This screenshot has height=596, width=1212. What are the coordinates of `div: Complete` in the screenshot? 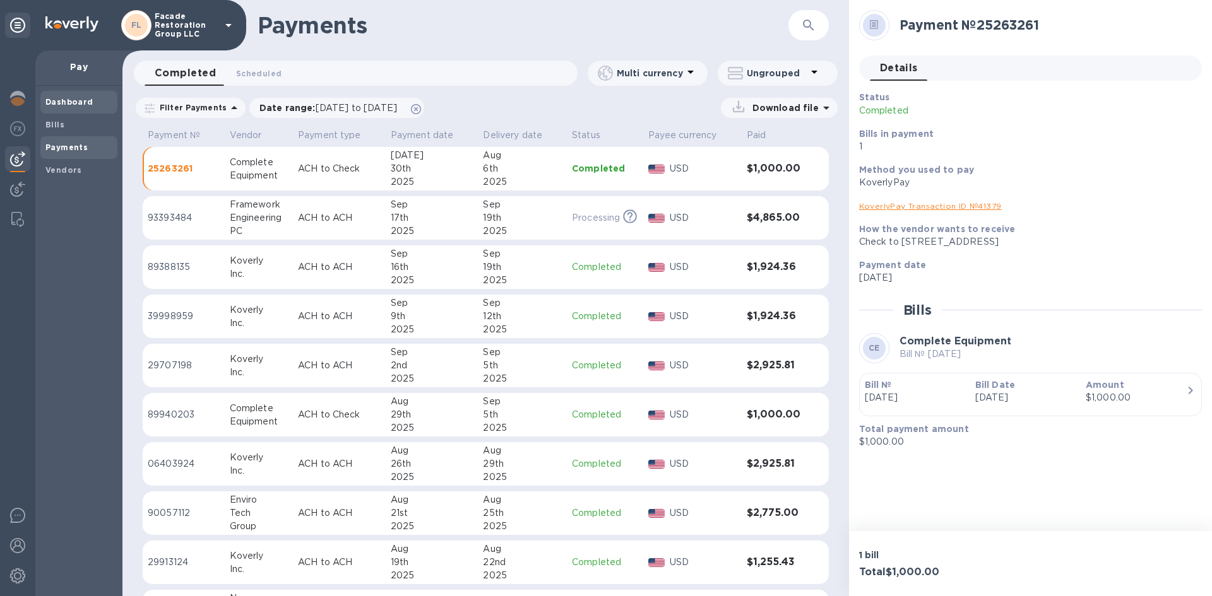 It's located at (259, 162).